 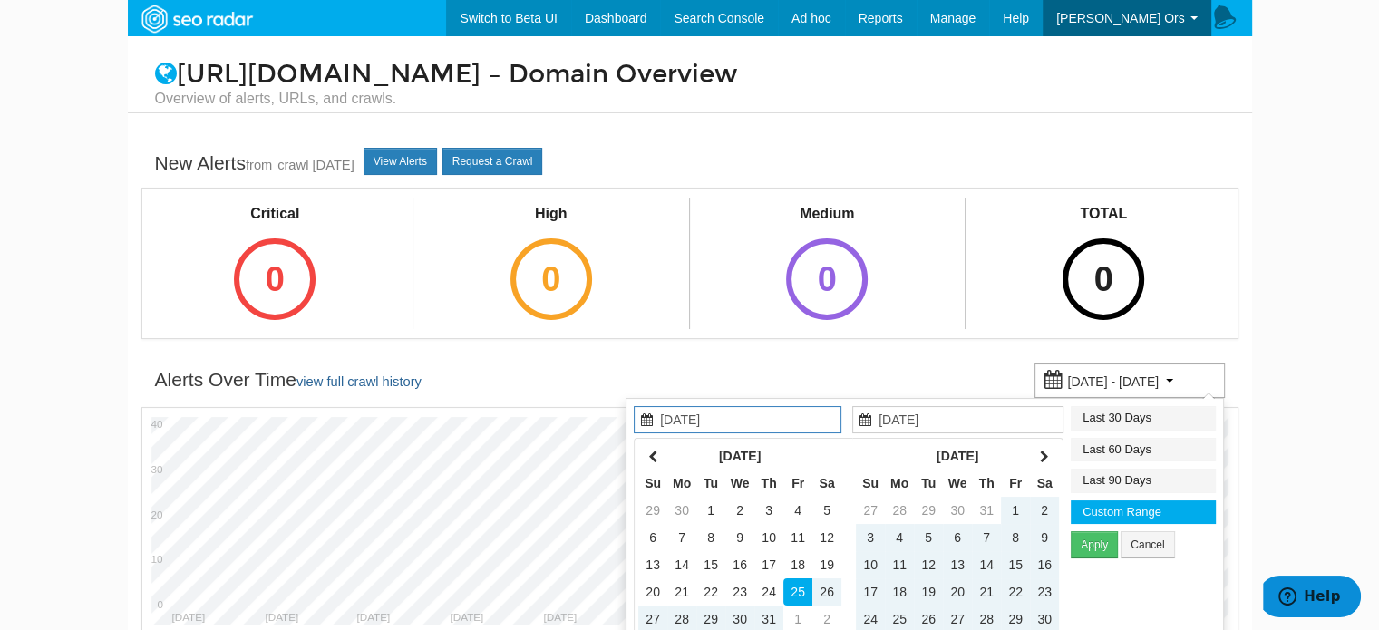 What do you see at coordinates (255, 164) in the screenshot?
I see `div: New Alerts` at bounding box center [255, 164].